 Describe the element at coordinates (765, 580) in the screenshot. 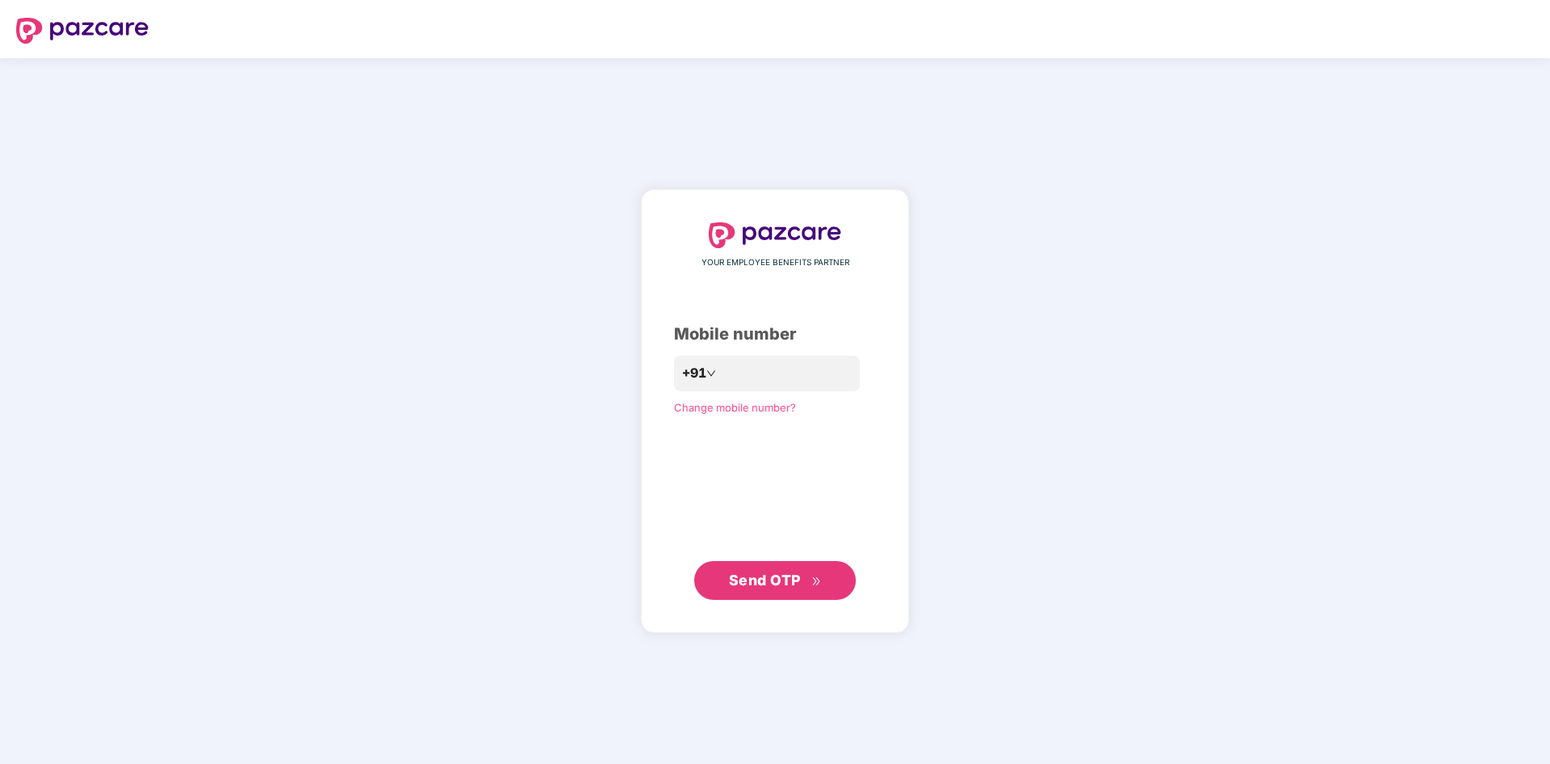

I see `span: Send OTP` at that location.